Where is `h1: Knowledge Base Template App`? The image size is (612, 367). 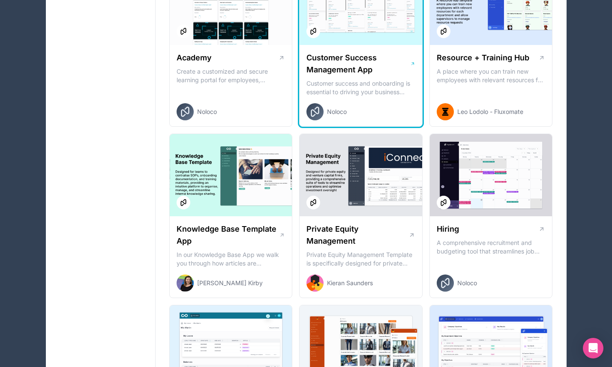
h1: Knowledge Base Template App is located at coordinates (228, 235).